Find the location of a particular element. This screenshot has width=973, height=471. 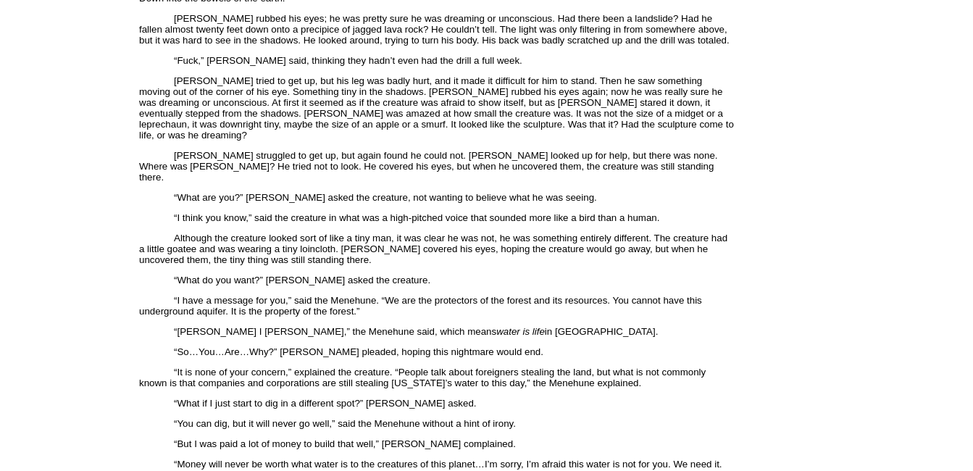

span: “I think you know,” said the creature in what was a high-pitched voice that sounded more like a b... is located at coordinates (416, 217).